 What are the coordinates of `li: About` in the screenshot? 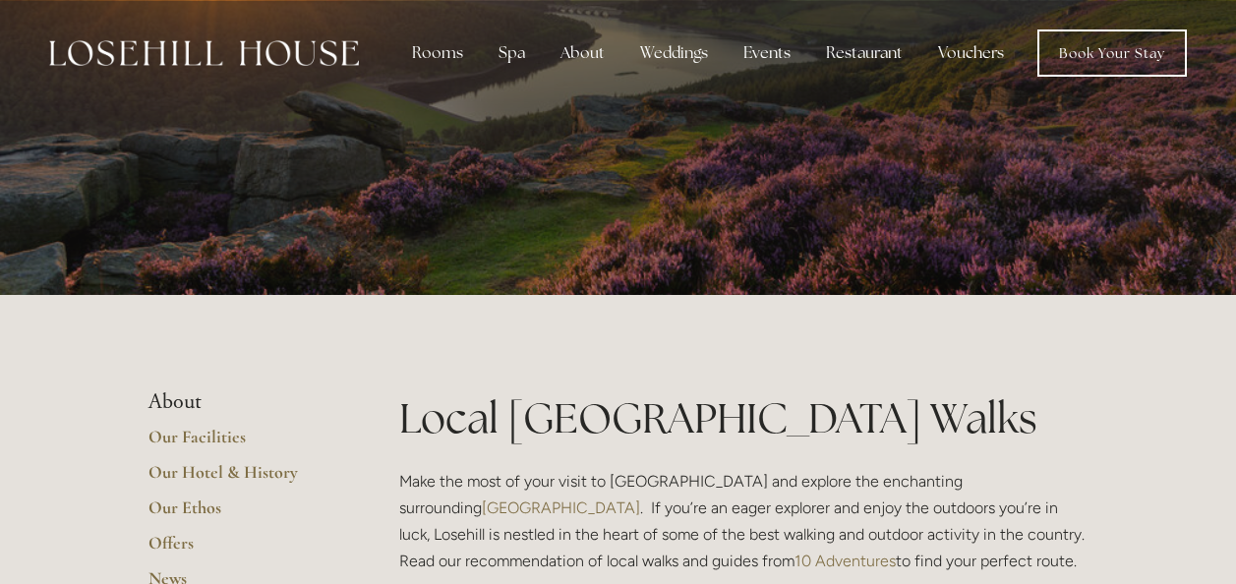 It's located at (242, 402).